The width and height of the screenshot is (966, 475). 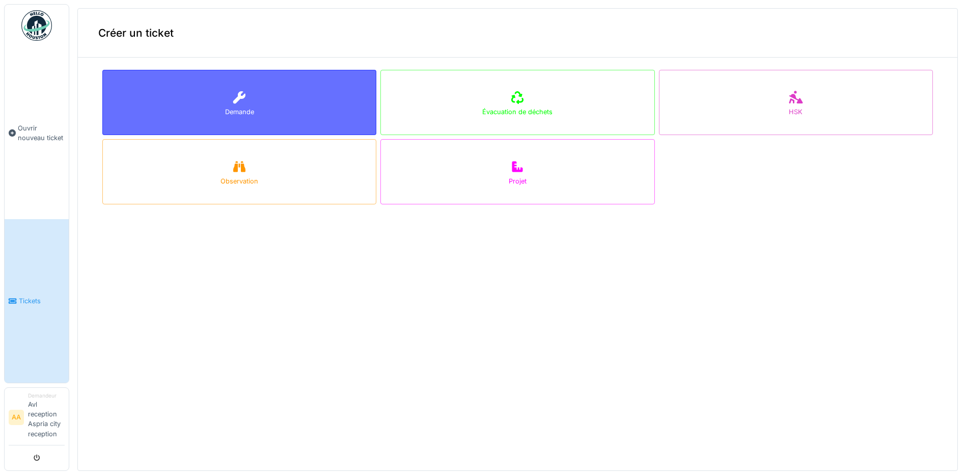 What do you see at coordinates (37, 300) in the screenshot?
I see `a: Tickets` at bounding box center [37, 300].